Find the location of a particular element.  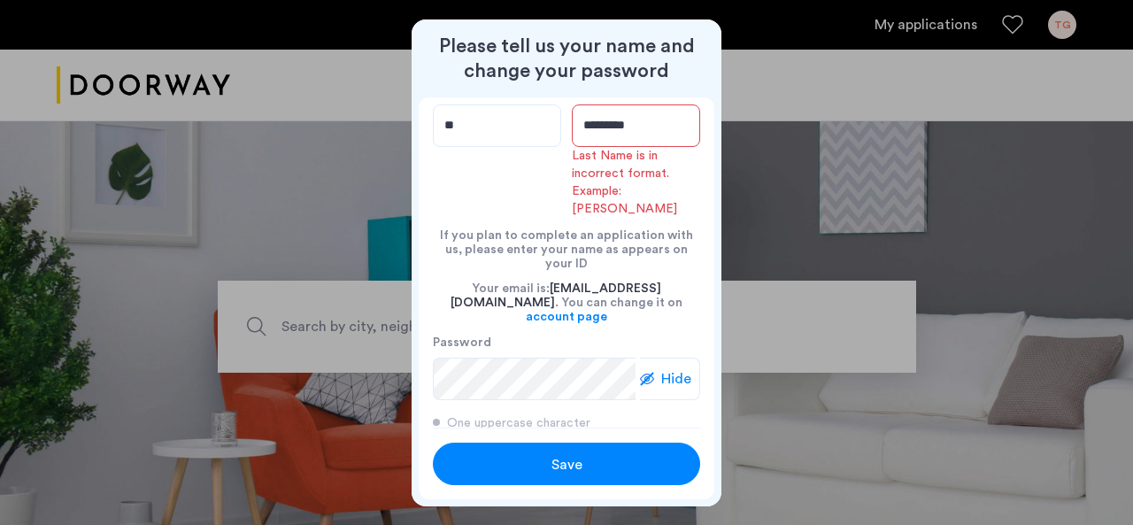

div: One uppercase character is located at coordinates (566, 423).